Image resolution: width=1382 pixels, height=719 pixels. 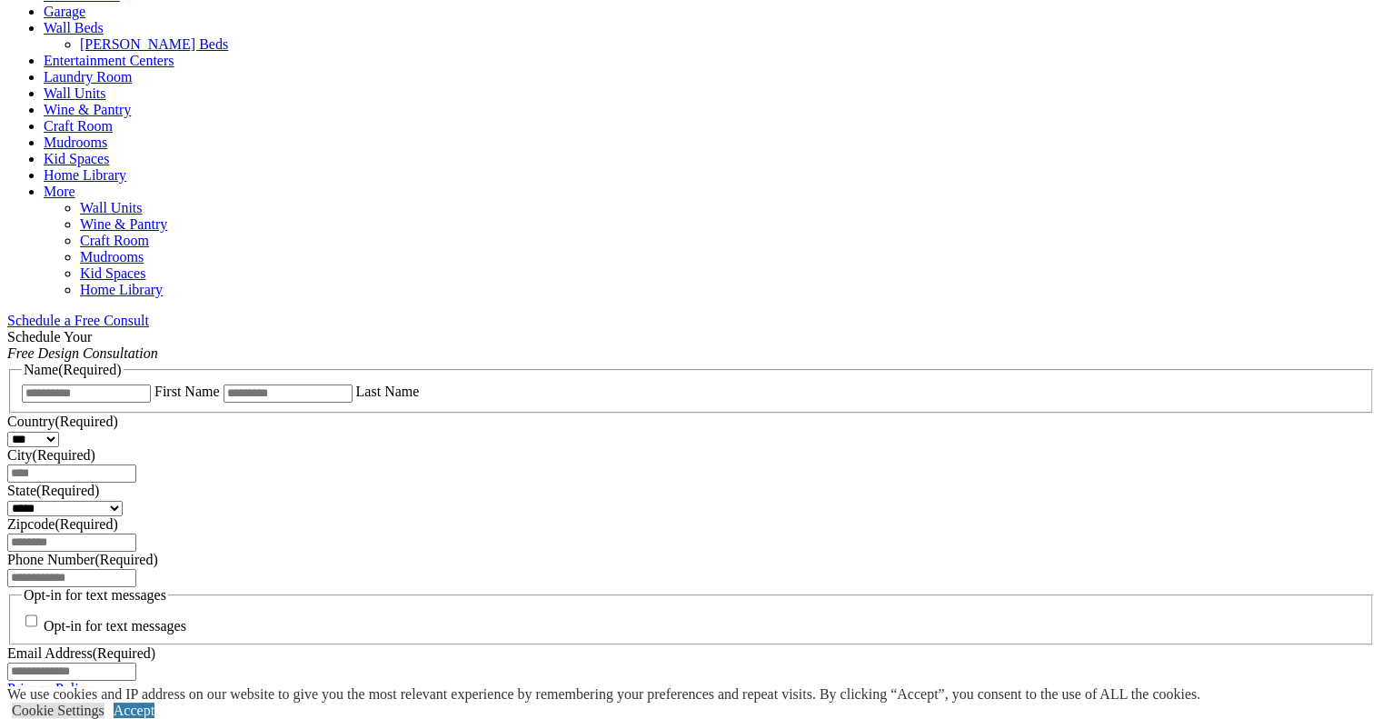 What do you see at coordinates (134, 709) in the screenshot?
I see `a: Accept` at bounding box center [134, 709].